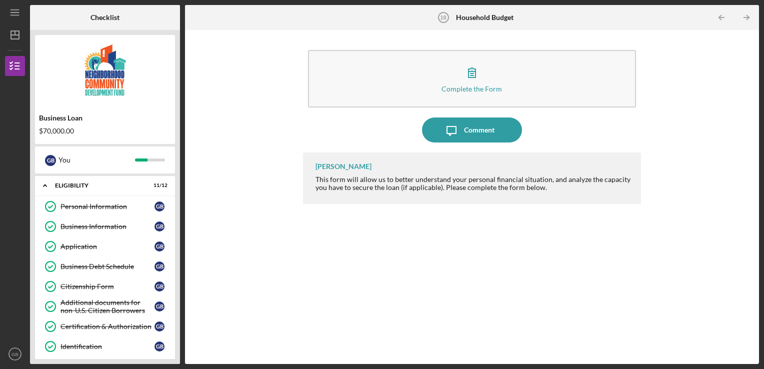  I want to click on a: IdentificationGB, so click(105, 347).